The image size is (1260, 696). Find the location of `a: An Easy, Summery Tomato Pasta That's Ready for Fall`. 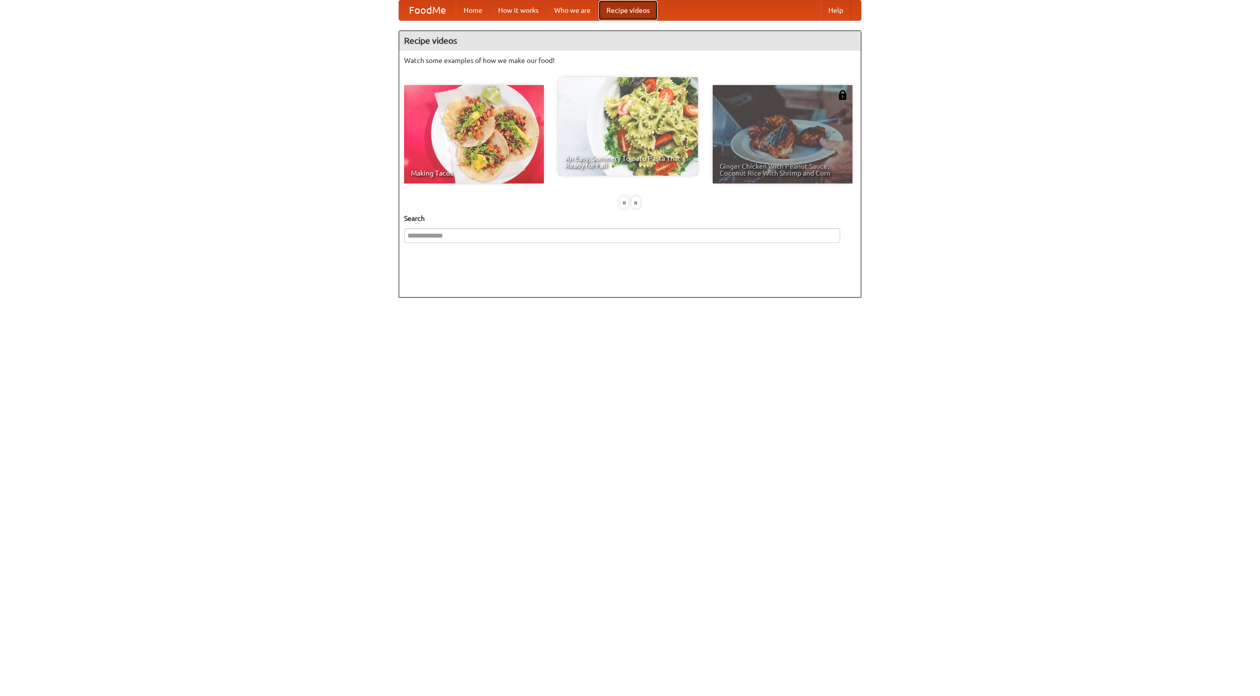

a: An Easy, Summery Tomato Pasta That's Ready for Fall is located at coordinates (628, 126).